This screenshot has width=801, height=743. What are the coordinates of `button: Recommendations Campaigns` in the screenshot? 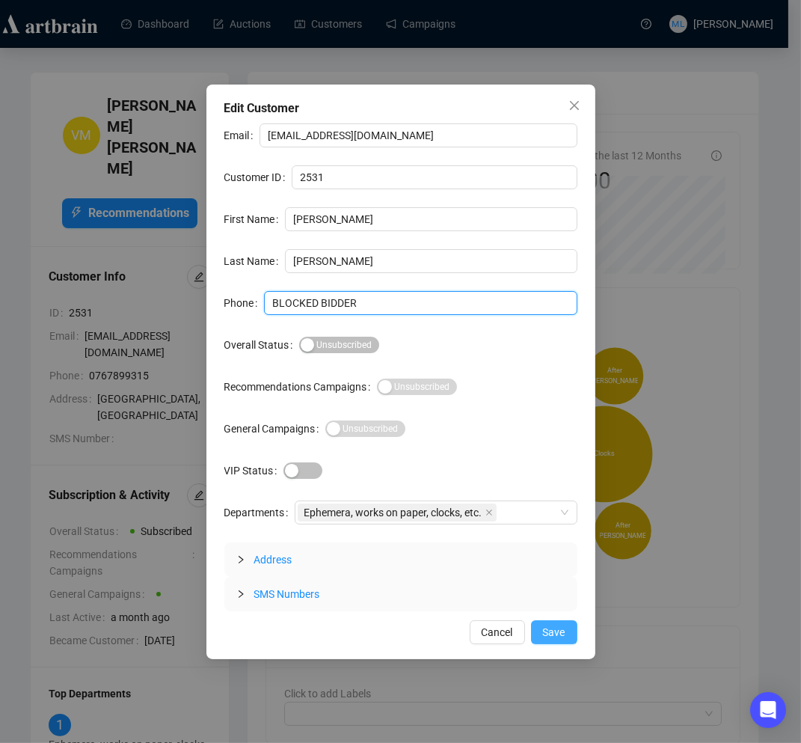 It's located at (417, 387).